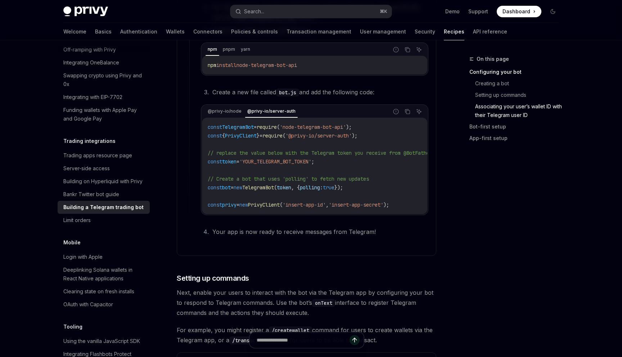 The width and height of the screenshot is (622, 357). I want to click on h5: Trading integrations, so click(89, 141).